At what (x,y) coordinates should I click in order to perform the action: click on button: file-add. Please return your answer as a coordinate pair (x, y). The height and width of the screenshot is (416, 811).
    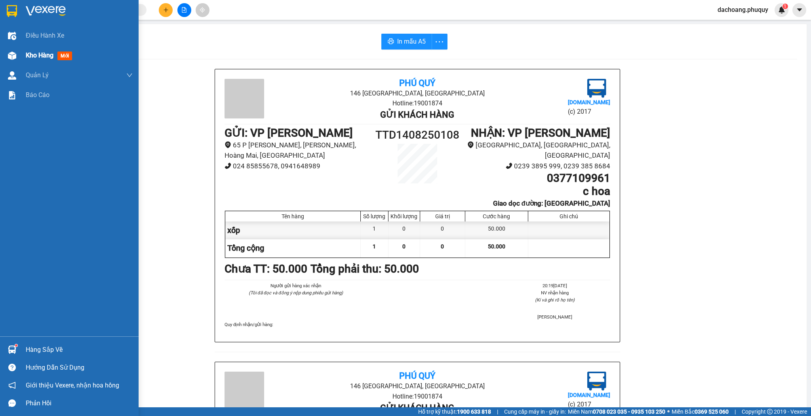
    Looking at the image, I should click on (184, 10).